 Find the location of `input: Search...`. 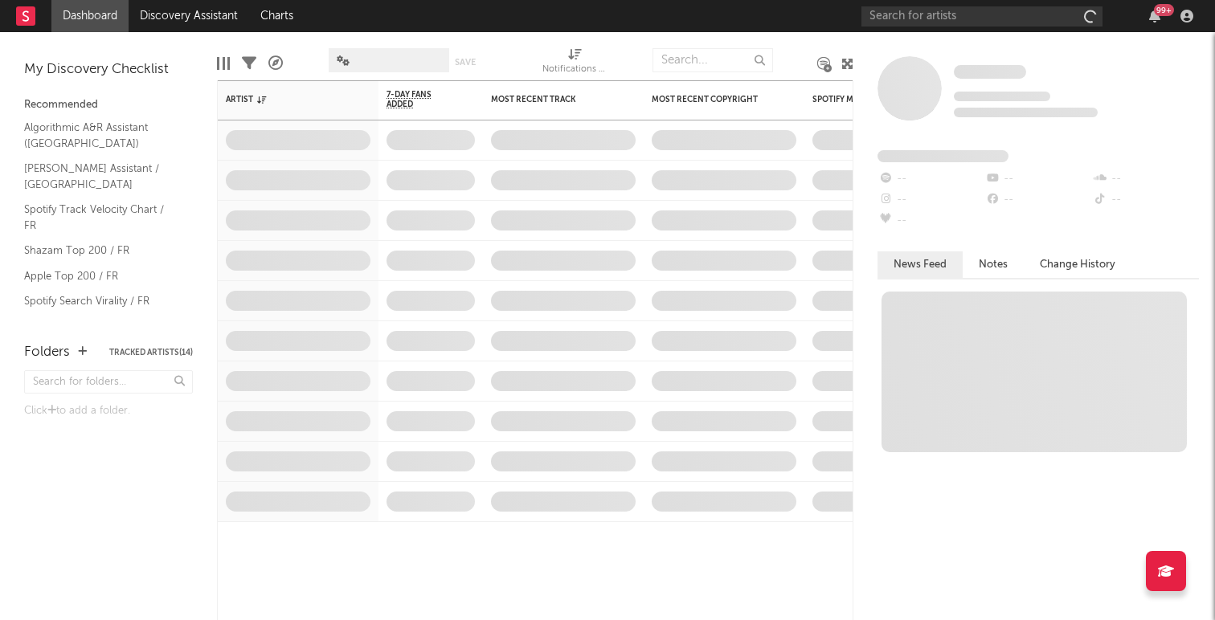

input: Search... is located at coordinates (713, 60).